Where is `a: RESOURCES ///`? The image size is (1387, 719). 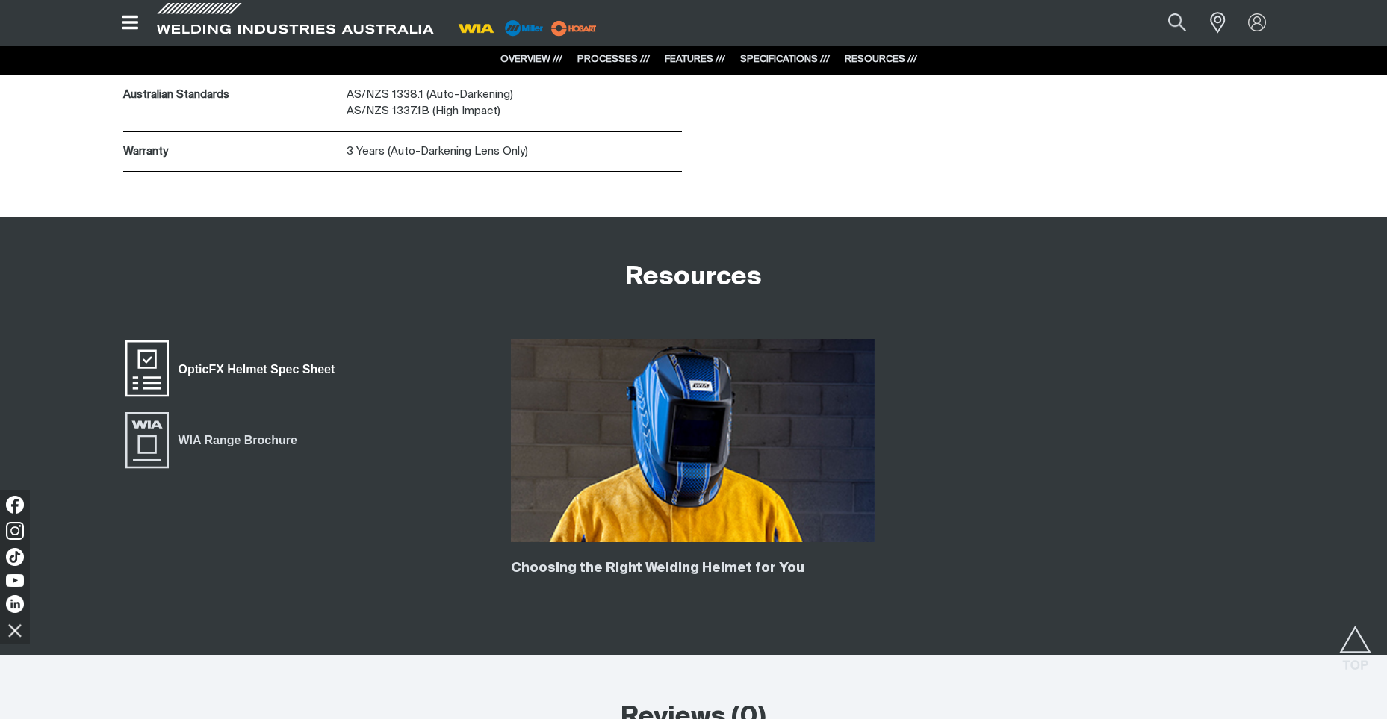
a: RESOURCES /// is located at coordinates (881, 59).